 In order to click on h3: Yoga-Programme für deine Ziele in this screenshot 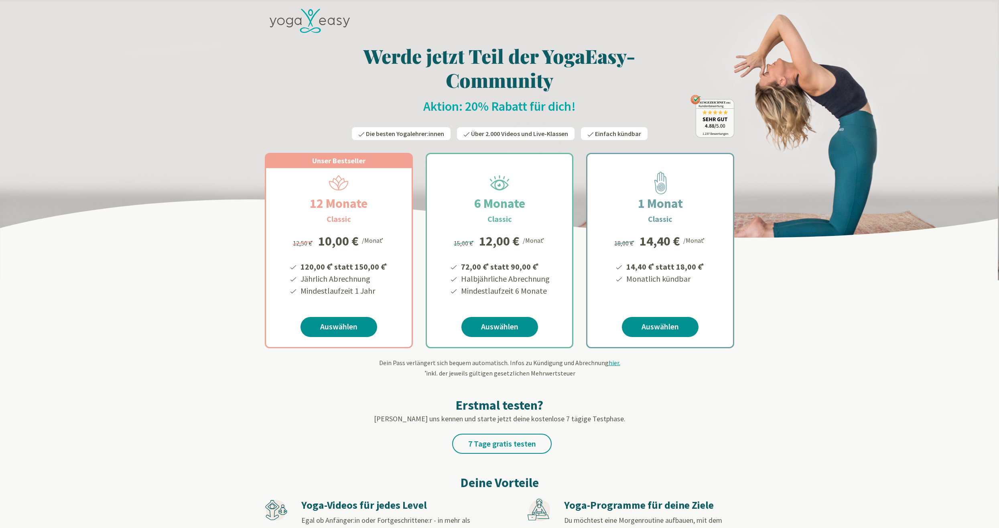, I will do `click(649, 505)`.